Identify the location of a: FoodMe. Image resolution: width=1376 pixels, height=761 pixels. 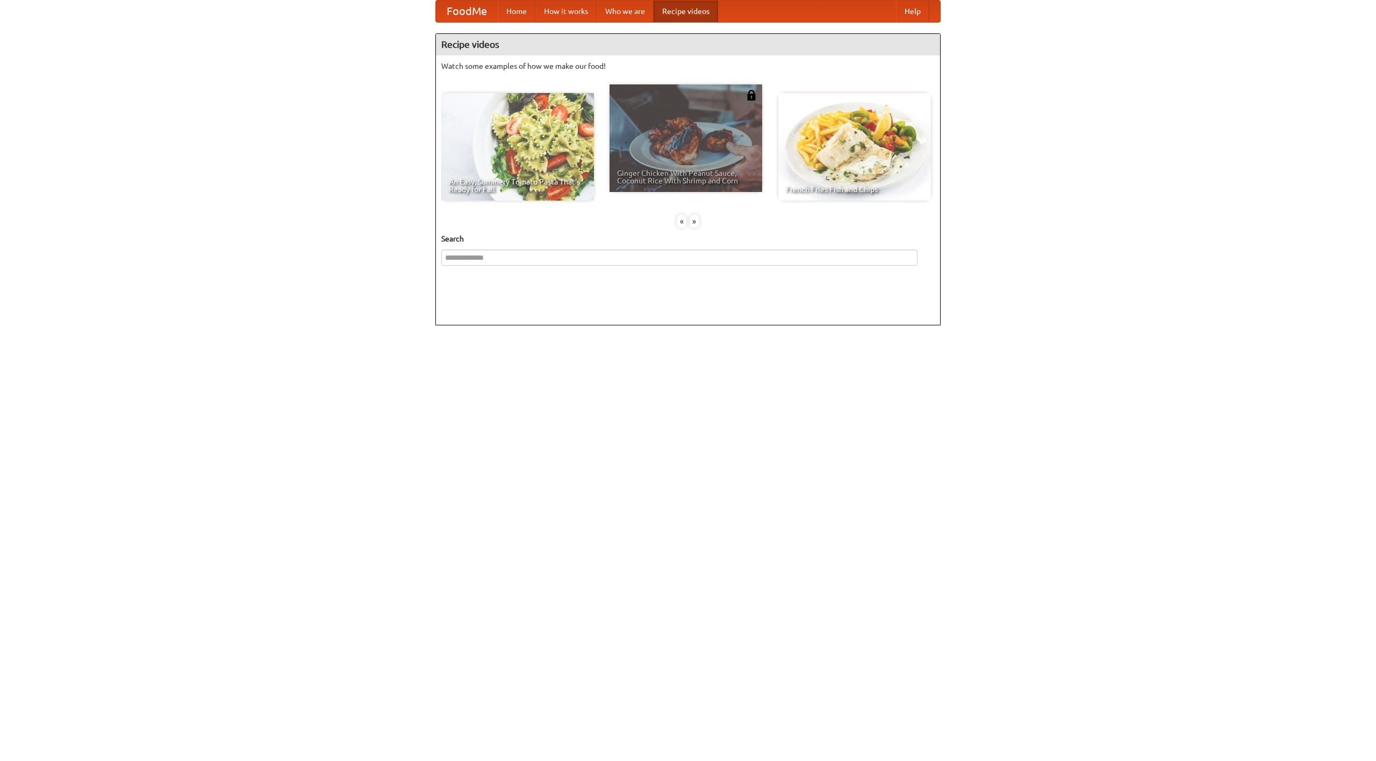
(467, 11).